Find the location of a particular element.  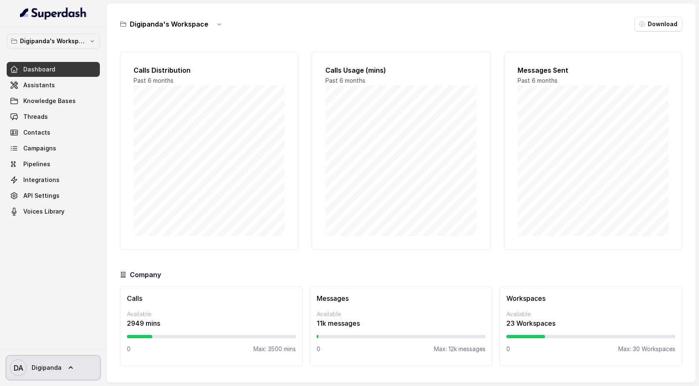

a: API Settings is located at coordinates (53, 196).